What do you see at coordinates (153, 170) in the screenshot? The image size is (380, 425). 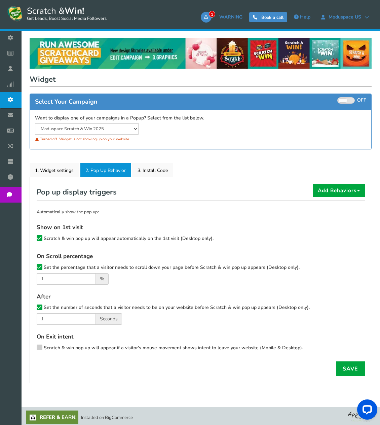 I see `a: 3. Install Code` at bounding box center [153, 170].